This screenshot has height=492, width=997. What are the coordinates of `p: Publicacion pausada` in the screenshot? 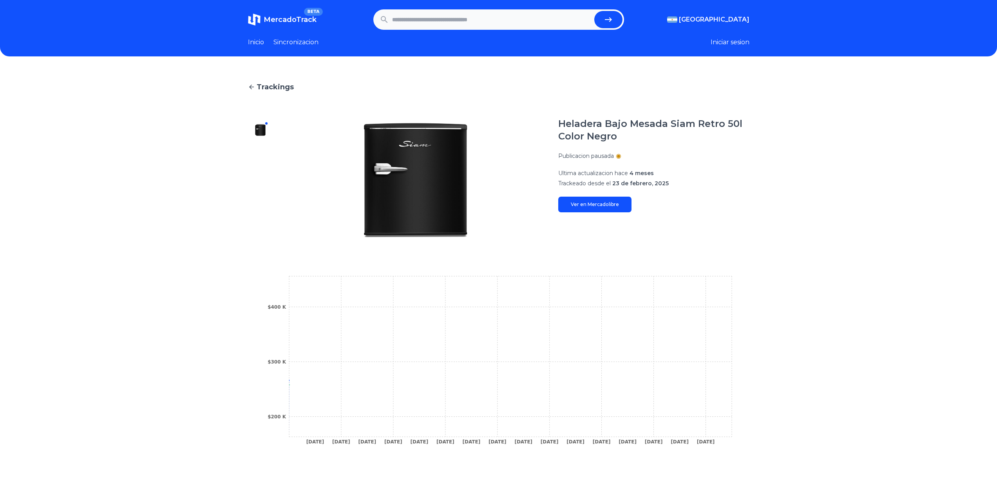 It's located at (586, 156).